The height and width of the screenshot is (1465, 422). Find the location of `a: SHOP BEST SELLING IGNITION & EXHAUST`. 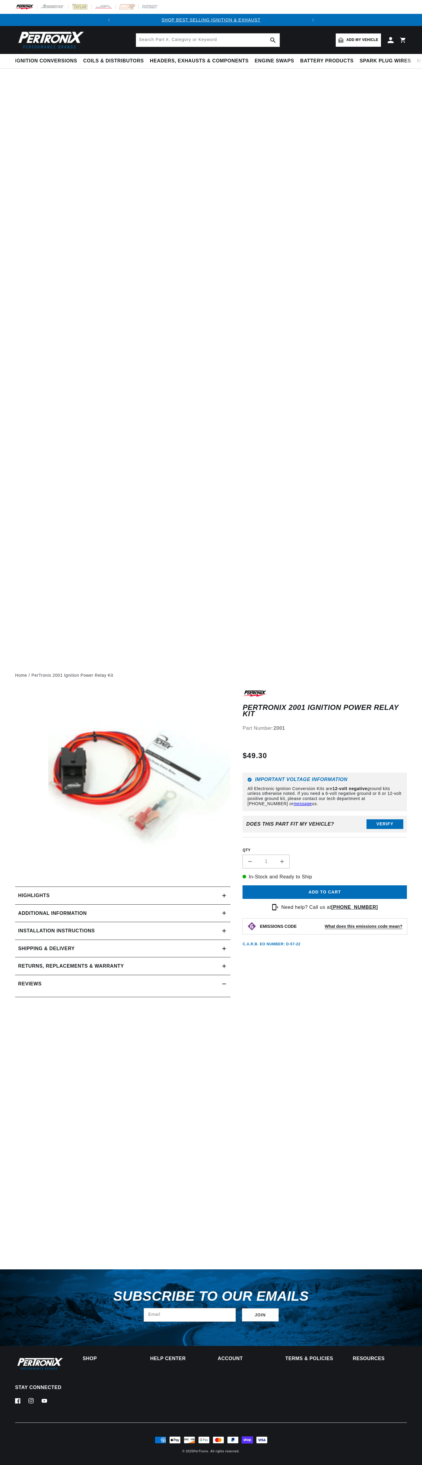

a: SHOP BEST SELLING IGNITION & EXHAUST is located at coordinates (211, 20).